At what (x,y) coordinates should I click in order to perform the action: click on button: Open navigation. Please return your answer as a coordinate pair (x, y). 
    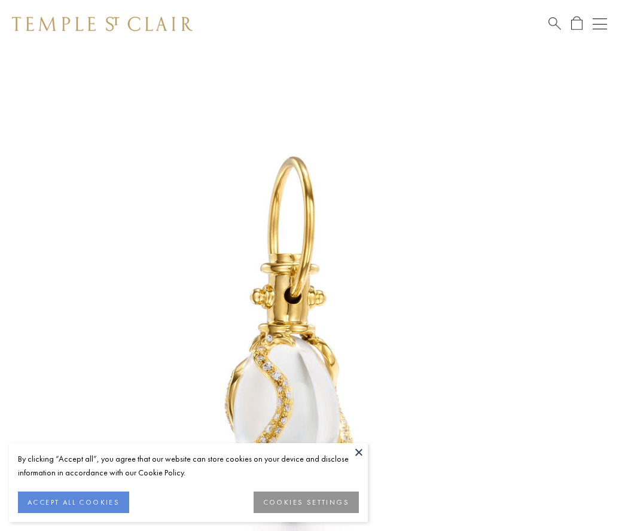
    Looking at the image, I should click on (600, 24).